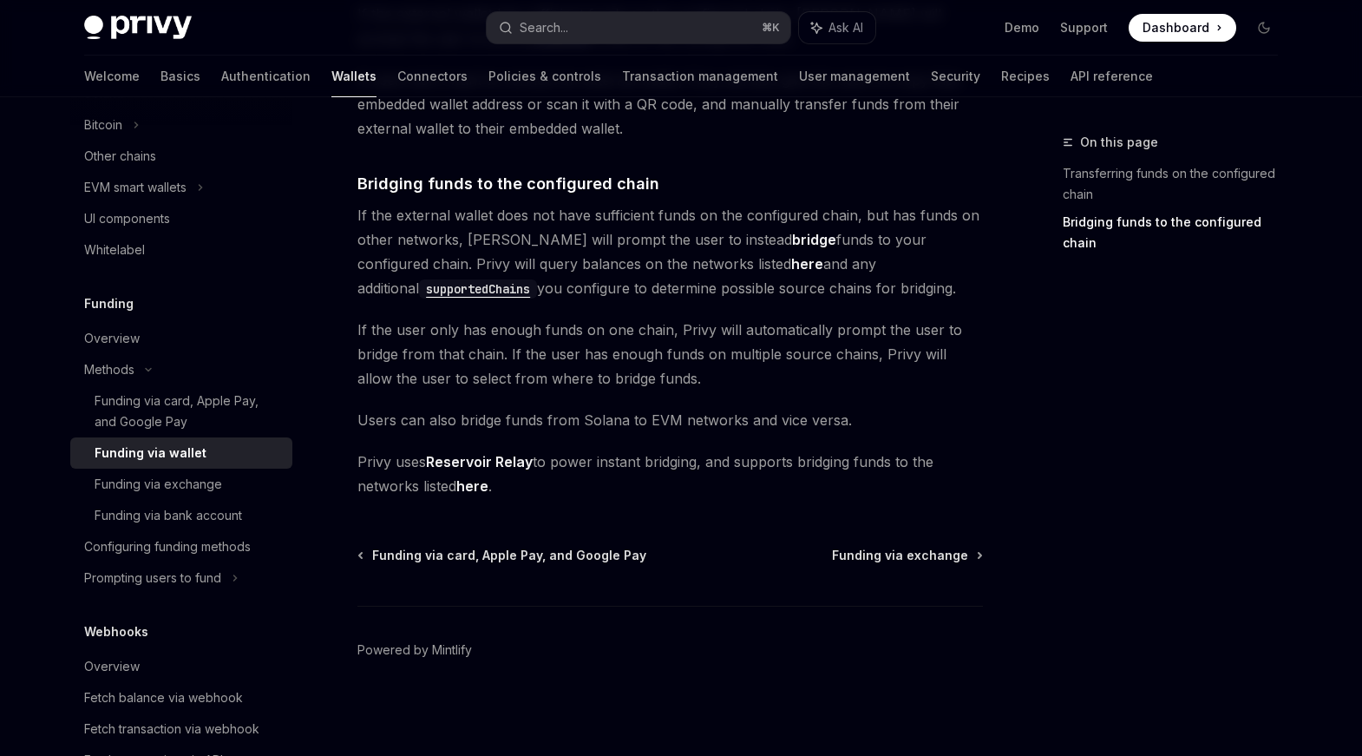  I want to click on span: Dashboard, so click(1176, 28).